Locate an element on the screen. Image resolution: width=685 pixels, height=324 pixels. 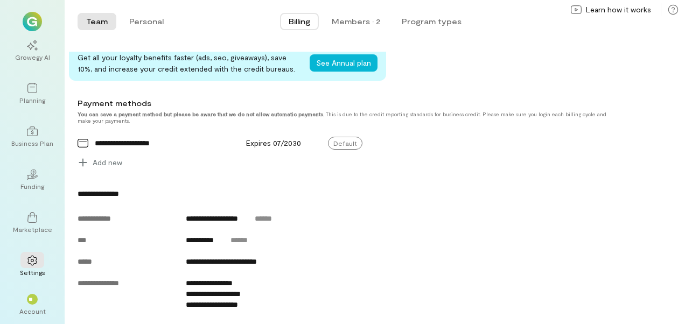
div: Account is located at coordinates (32, 311).